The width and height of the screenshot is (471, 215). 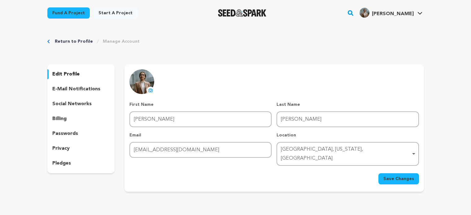 What do you see at coordinates (347, 105) in the screenshot?
I see `p: Last Name` at bounding box center [347, 105].